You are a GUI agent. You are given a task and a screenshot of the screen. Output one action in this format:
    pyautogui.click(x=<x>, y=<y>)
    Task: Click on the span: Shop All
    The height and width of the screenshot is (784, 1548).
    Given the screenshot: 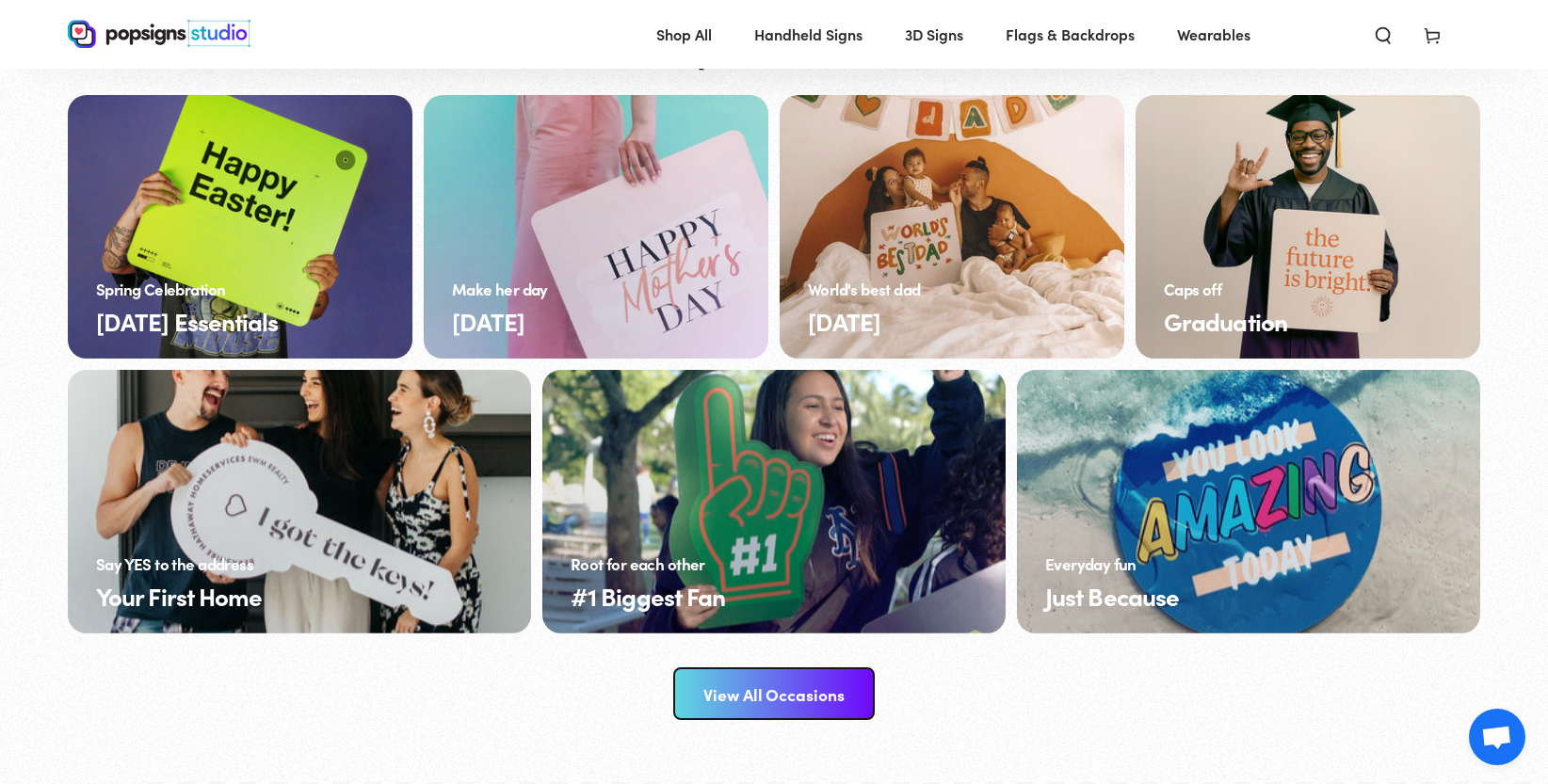 What is the action you would take?
    pyautogui.click(x=684, y=34)
    